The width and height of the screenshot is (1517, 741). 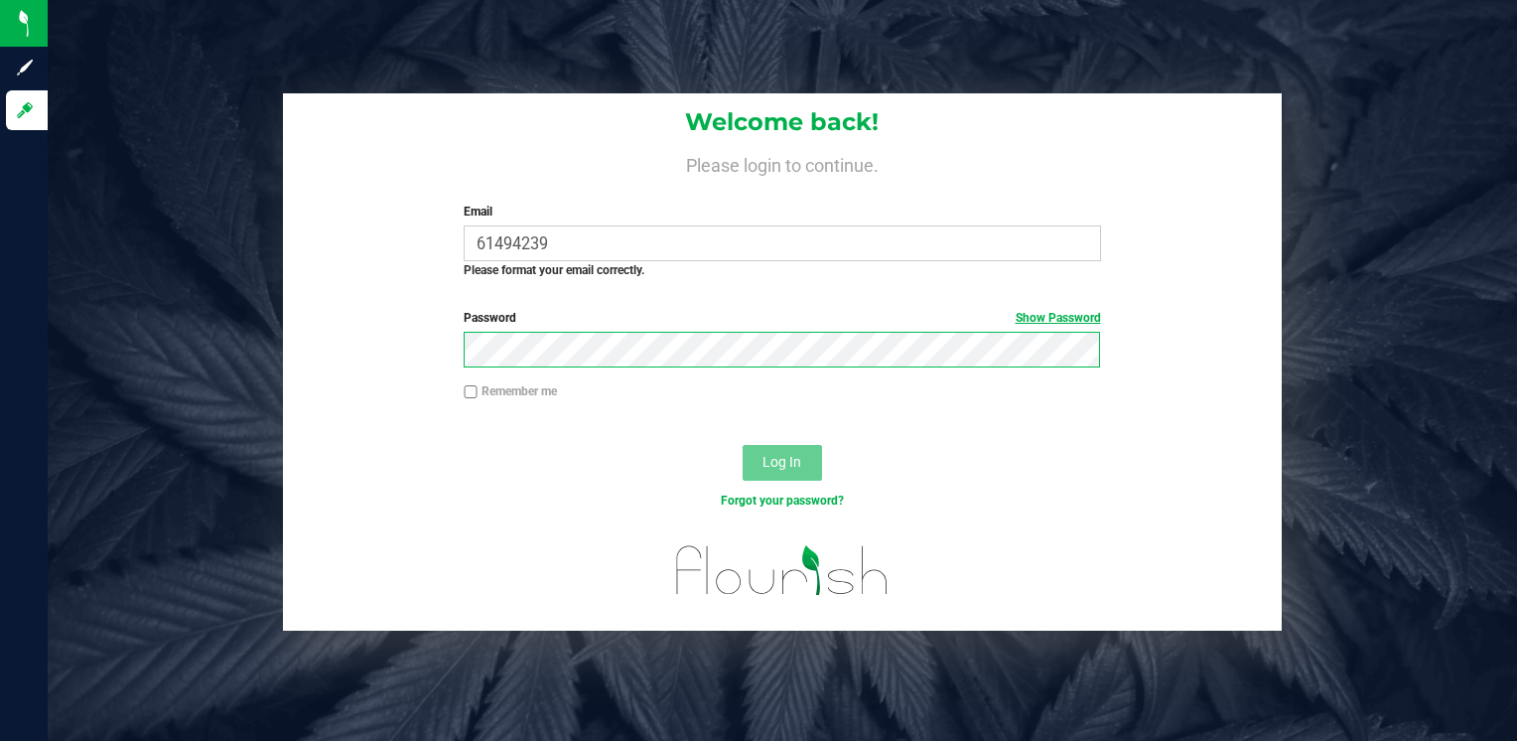 What do you see at coordinates (510, 391) in the screenshot?
I see `label: Remember me` at bounding box center [510, 391].